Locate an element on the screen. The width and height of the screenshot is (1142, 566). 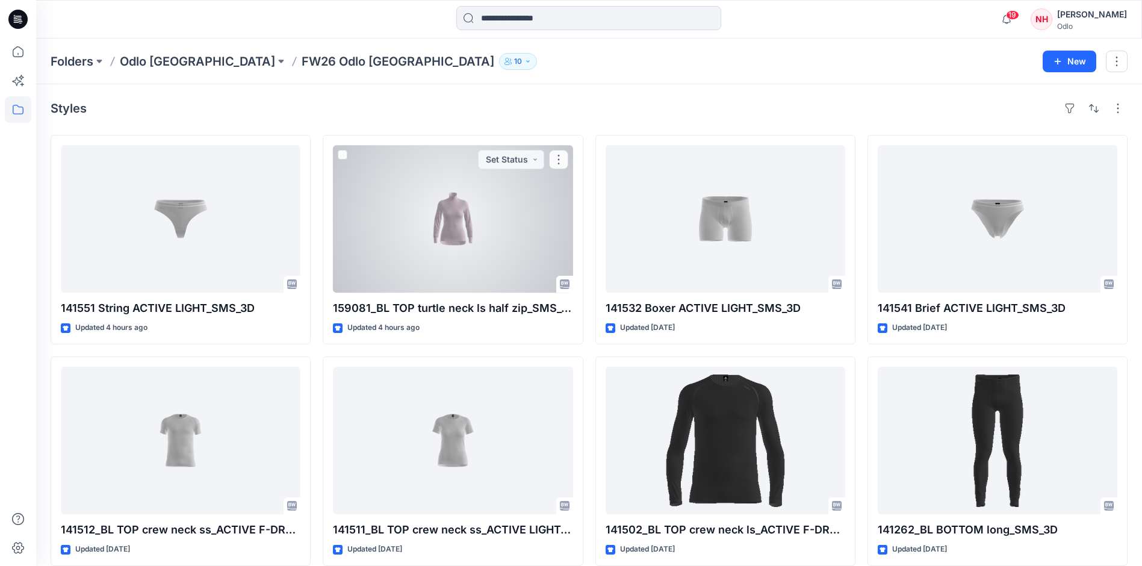
a: 159081_BL TOP turtle neck ls half zip_SMS_3D is located at coordinates (453, 219).